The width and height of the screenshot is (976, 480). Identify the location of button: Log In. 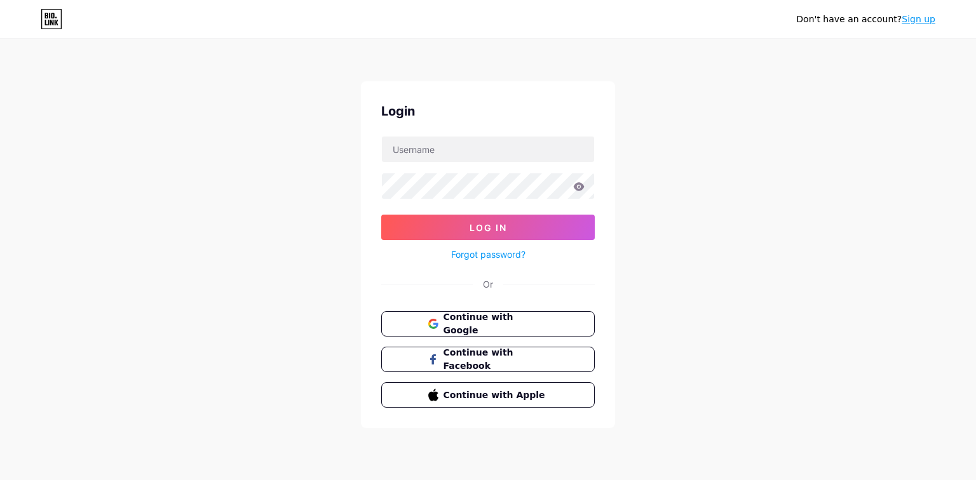
(488, 227).